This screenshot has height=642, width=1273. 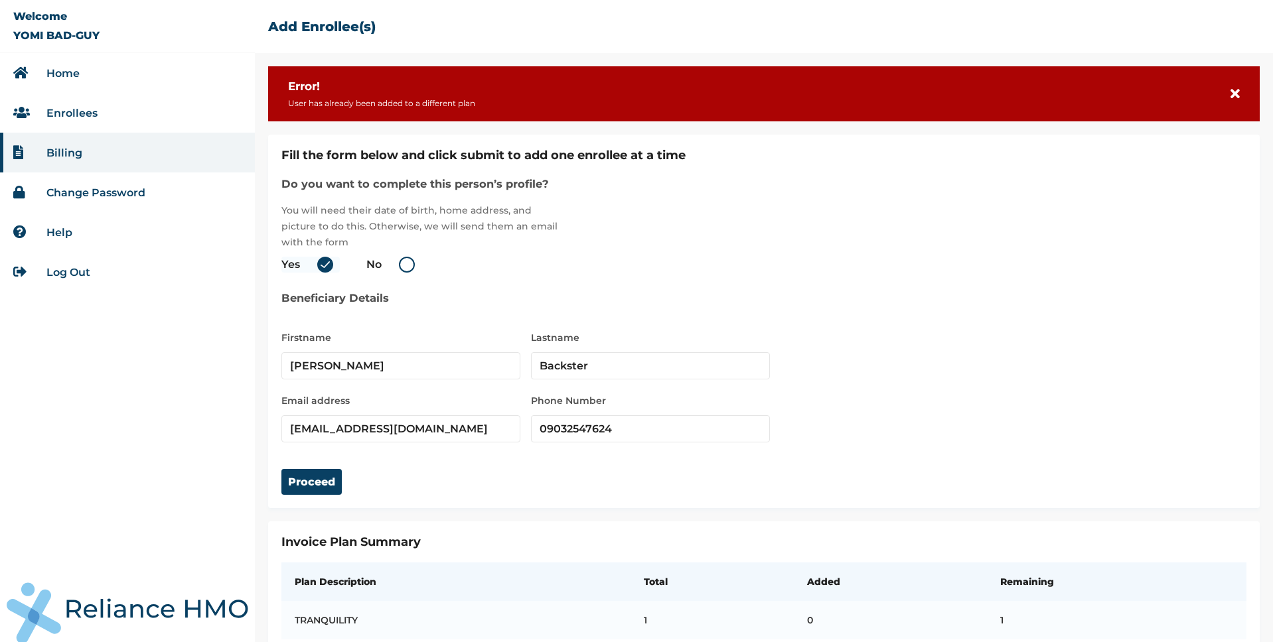 I want to click on h3: Error!, so click(x=382, y=86).